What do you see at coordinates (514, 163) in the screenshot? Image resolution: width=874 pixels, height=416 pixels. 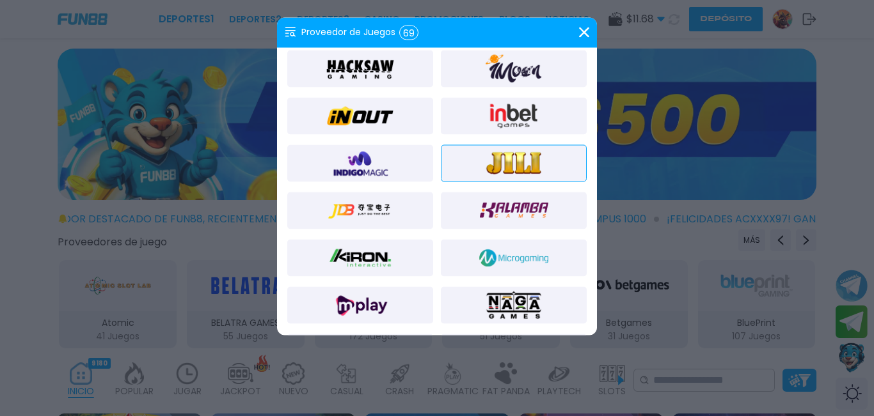 I see `img: JiLi` at bounding box center [514, 163].